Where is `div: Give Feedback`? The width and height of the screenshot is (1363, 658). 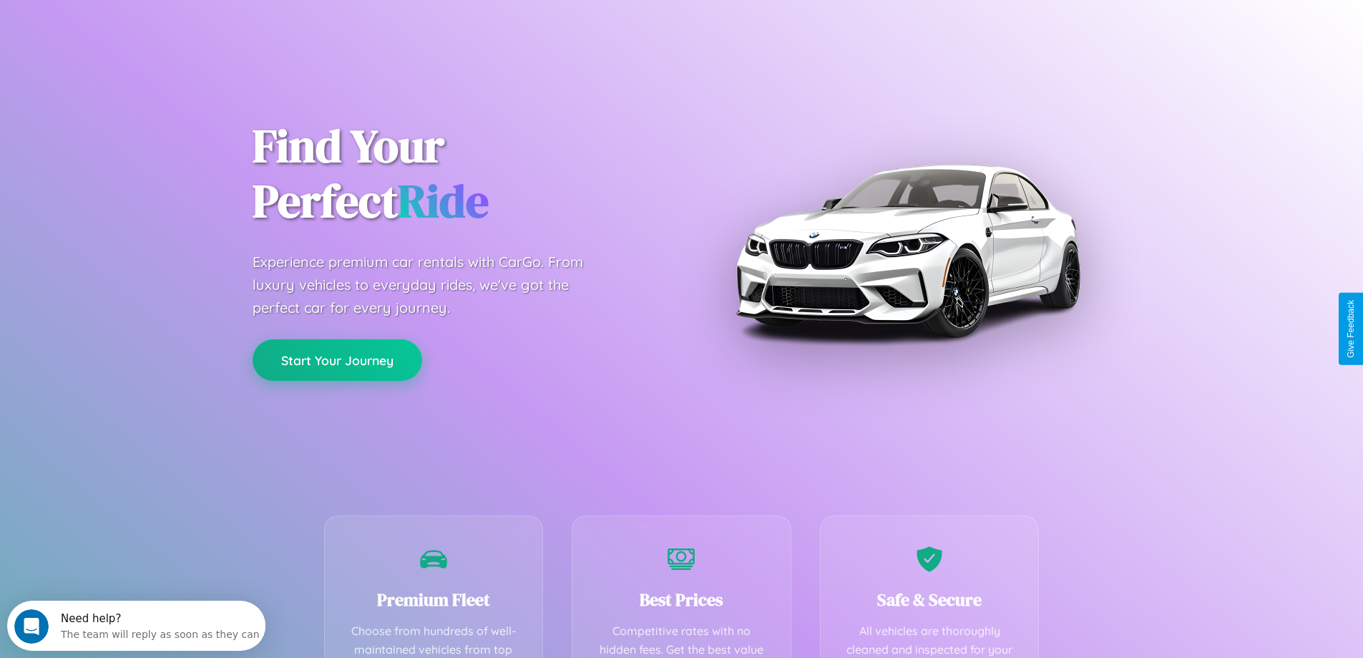
div: Give Feedback is located at coordinates (1351, 328).